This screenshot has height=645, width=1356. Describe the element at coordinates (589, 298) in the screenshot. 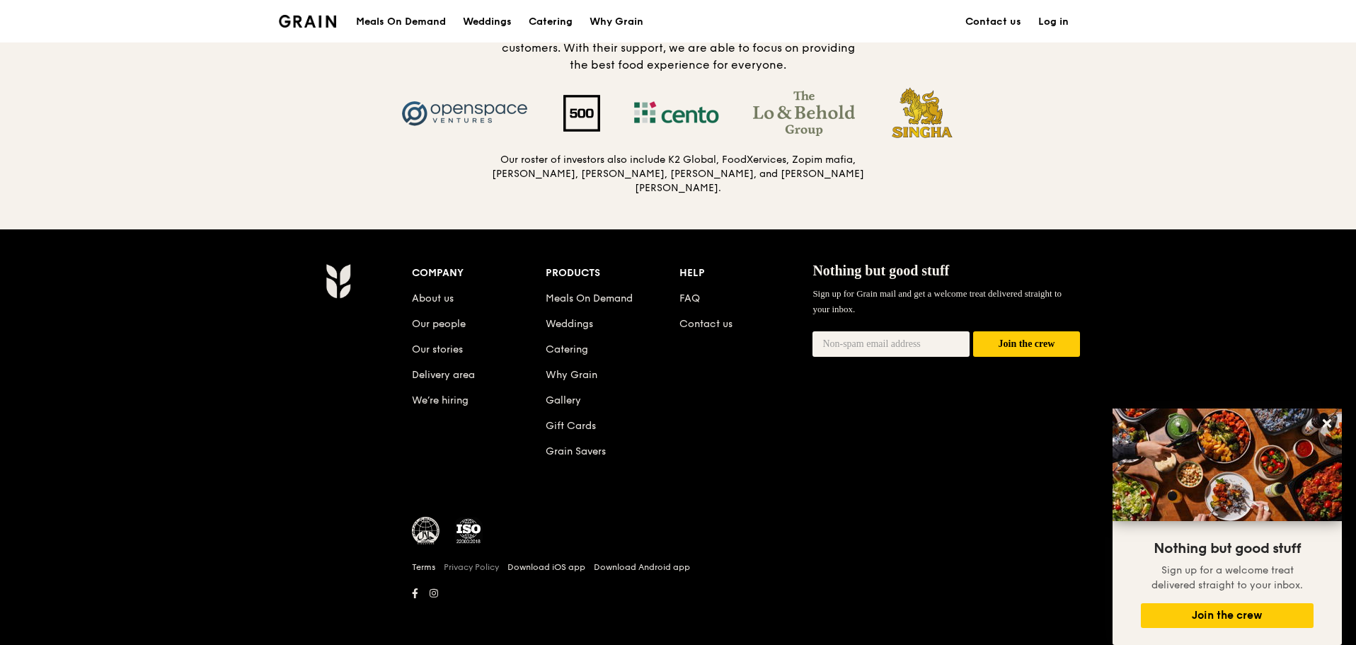

I see `a: Meals On Demand` at that location.